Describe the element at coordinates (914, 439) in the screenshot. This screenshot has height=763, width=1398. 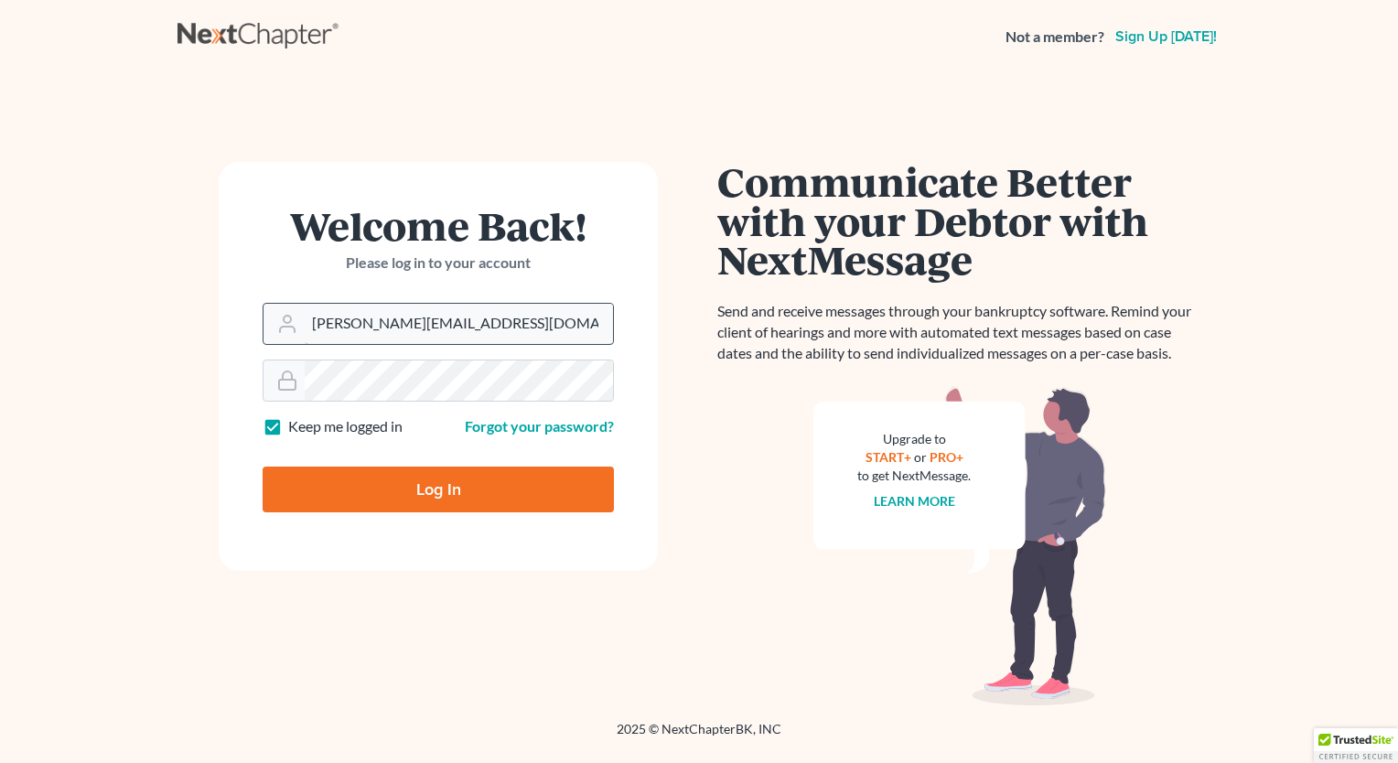
I see `div: Upgrade to` at that location.